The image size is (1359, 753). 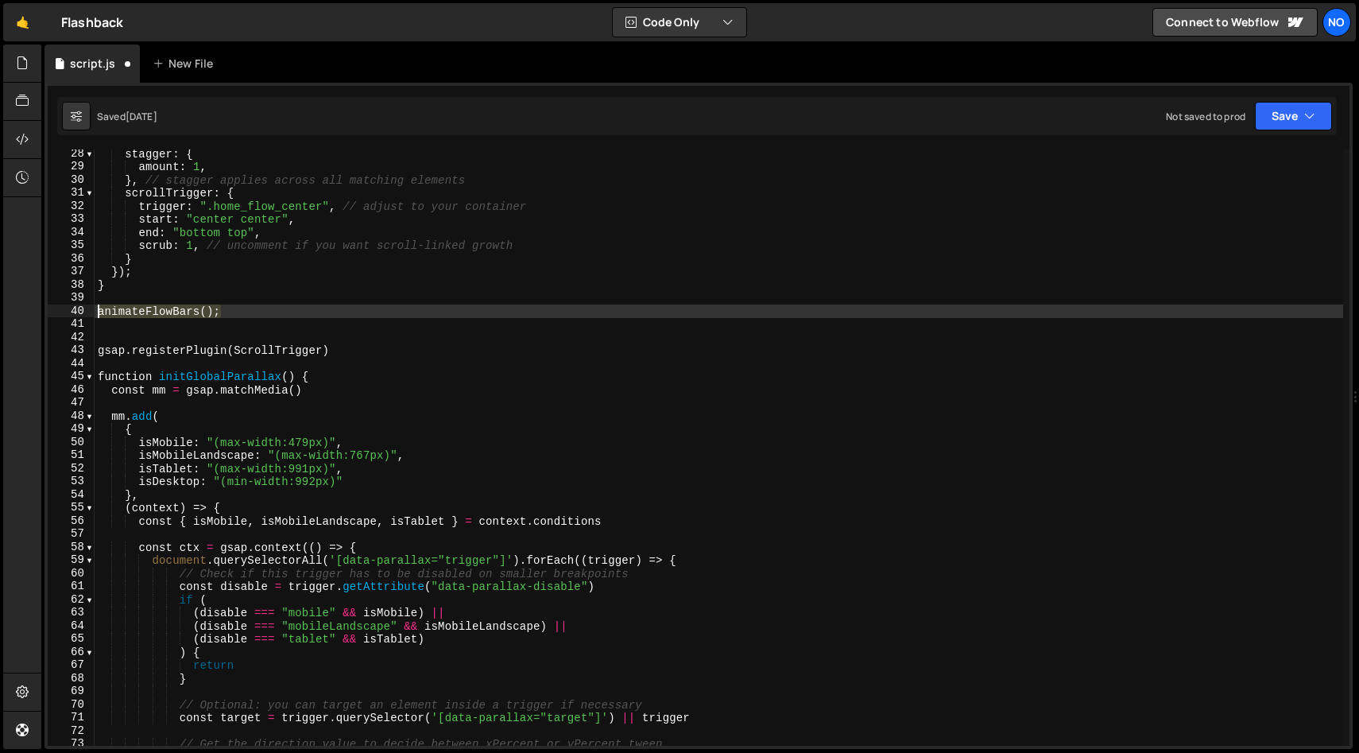 I want to click on div: 44, so click(x=71, y=363).